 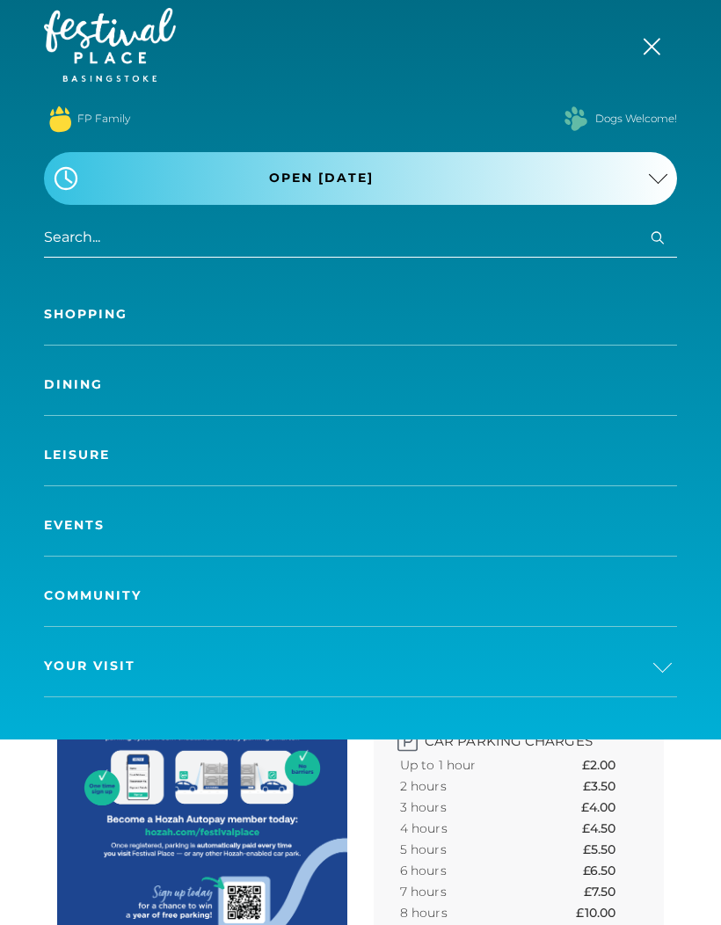 I want to click on th: 7 hours, so click(x=465, y=892).